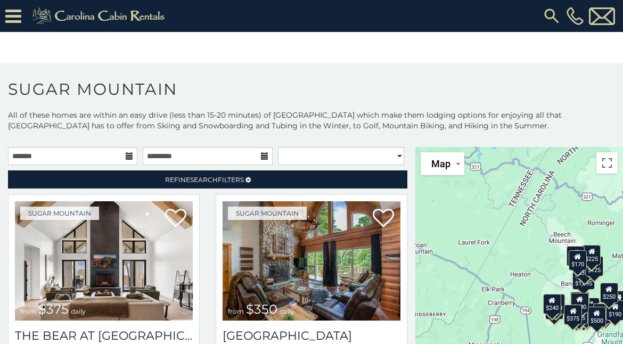 The height and width of the screenshot is (344, 623). What do you see at coordinates (602, 314) in the screenshot?
I see `div: $195` at bounding box center [602, 314].